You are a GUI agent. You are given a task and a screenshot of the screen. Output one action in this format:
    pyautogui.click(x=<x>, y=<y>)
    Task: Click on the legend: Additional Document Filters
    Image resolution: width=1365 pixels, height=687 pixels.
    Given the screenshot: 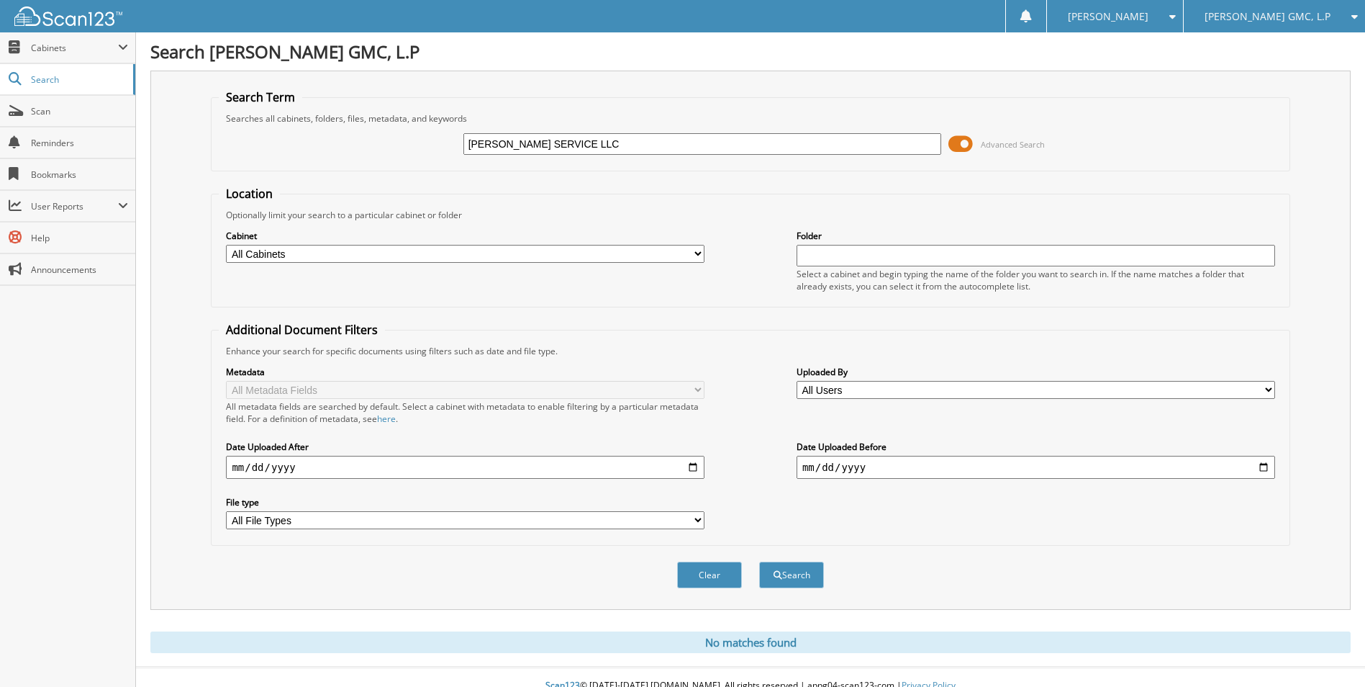 What is the action you would take?
    pyautogui.click(x=302, y=330)
    